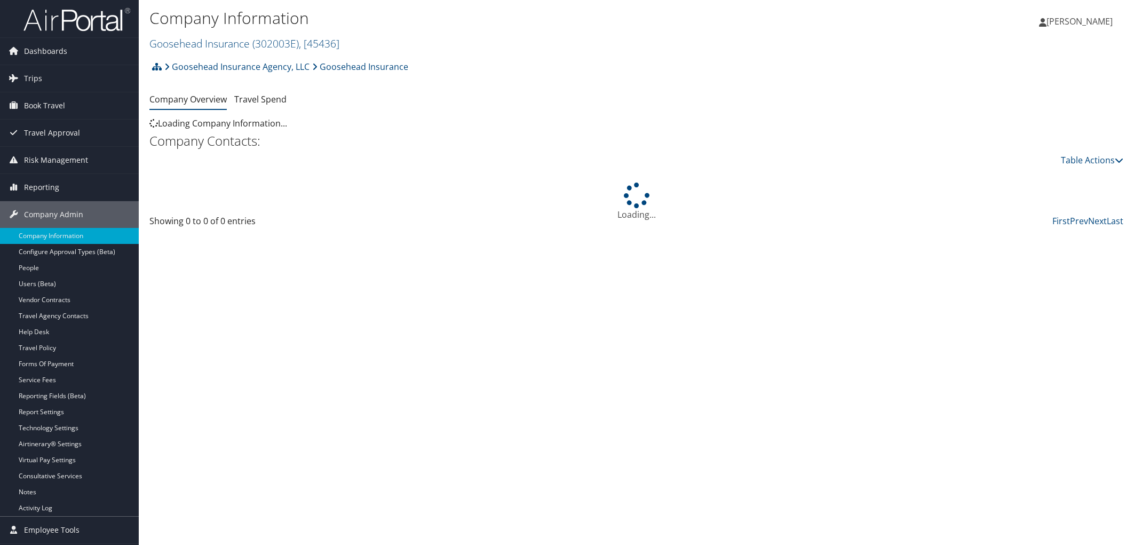  What do you see at coordinates (53, 215) in the screenshot?
I see `span: Company Admin` at bounding box center [53, 215].